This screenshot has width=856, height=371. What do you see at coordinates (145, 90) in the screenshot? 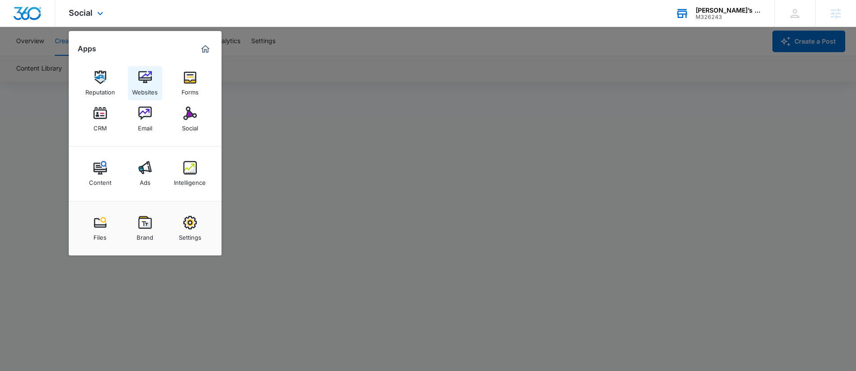
I see `div: Websites` at bounding box center [145, 90].